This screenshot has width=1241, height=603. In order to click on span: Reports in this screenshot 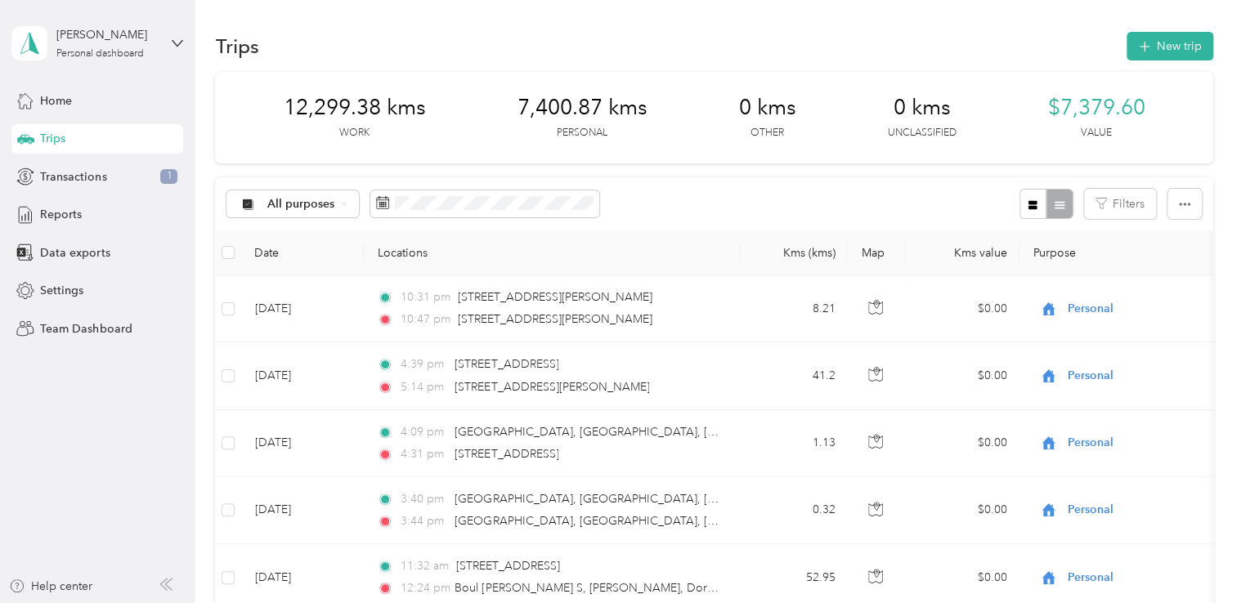, I will do `click(60, 214)`.